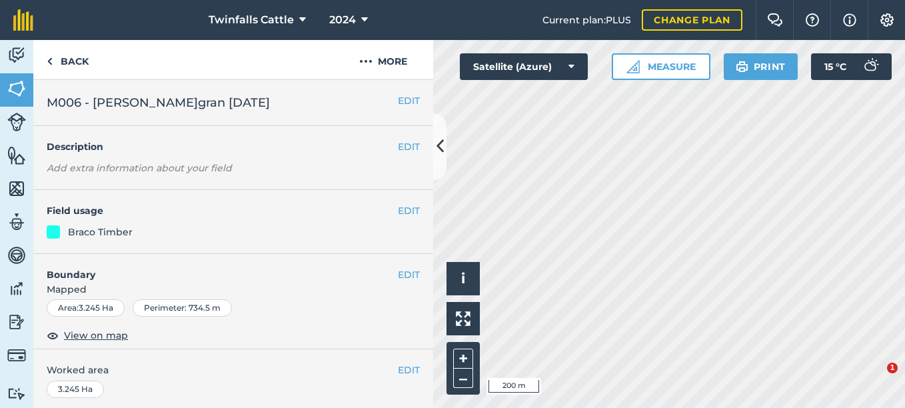 This screenshot has width=905, height=408. What do you see at coordinates (233, 289) in the screenshot?
I see `span: Mapped` at bounding box center [233, 289].